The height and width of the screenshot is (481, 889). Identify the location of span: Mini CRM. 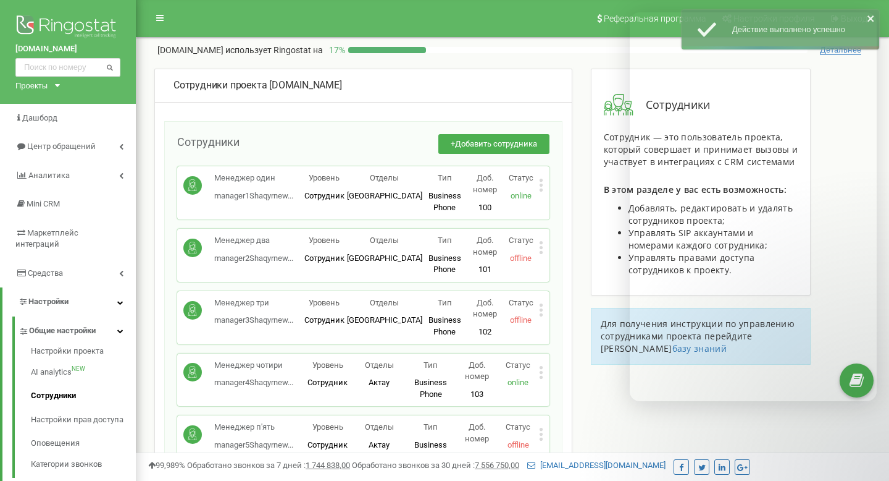
(43, 203).